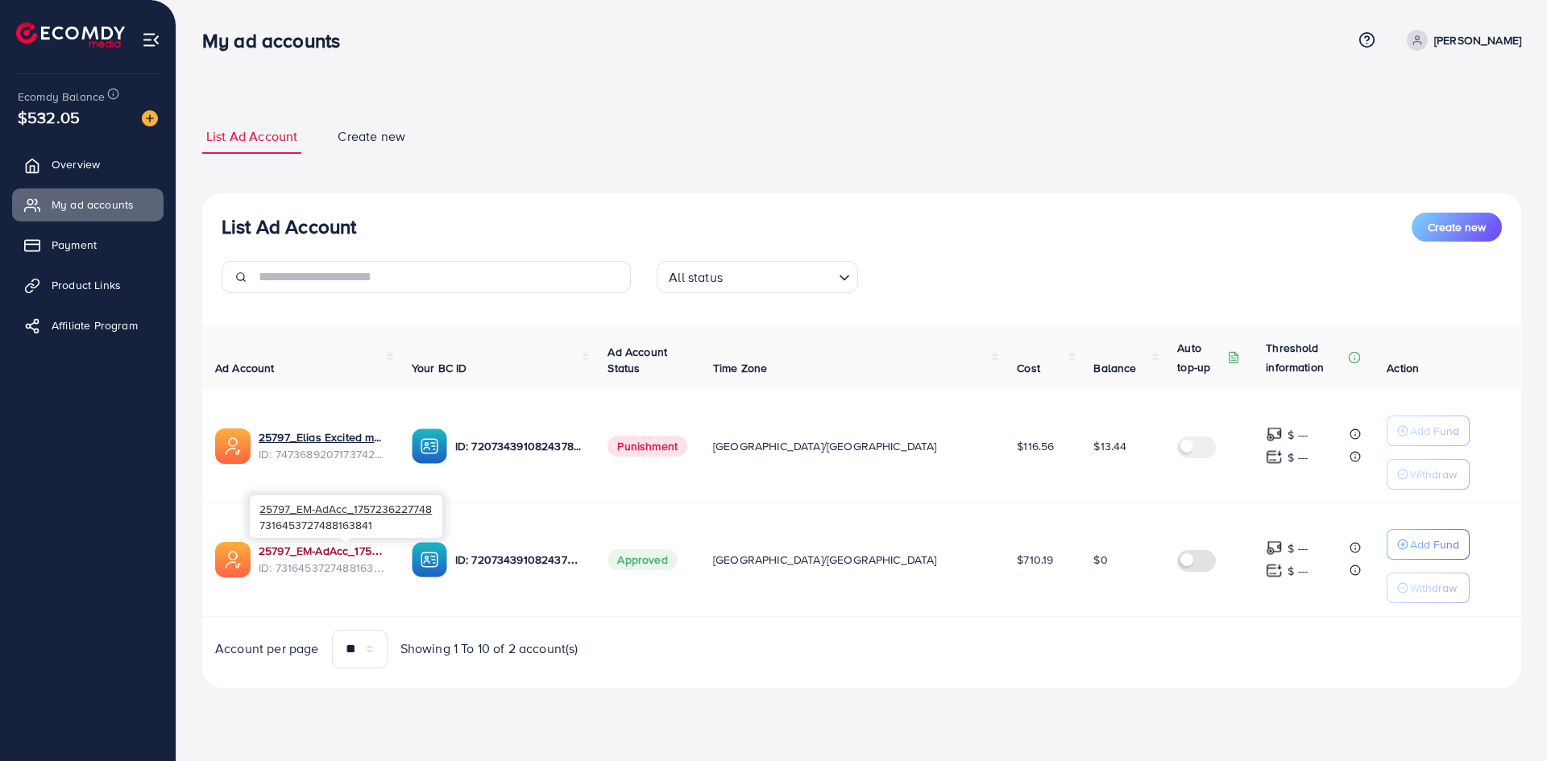  What do you see at coordinates (88, 205) in the screenshot?
I see `a: My ad accounts` at bounding box center [88, 205].